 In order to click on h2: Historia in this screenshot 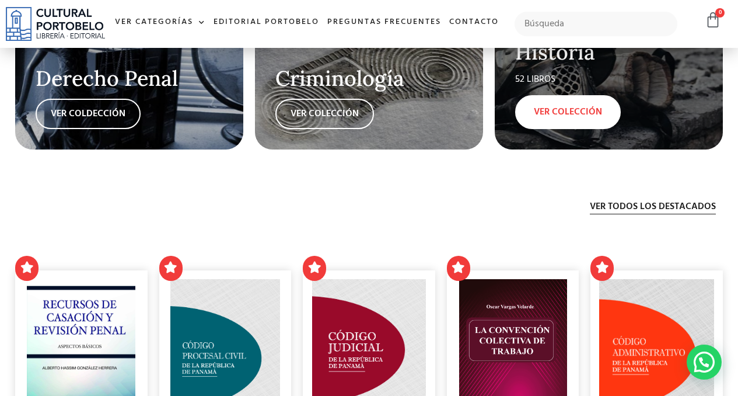, I will do `click(609, 53)`.